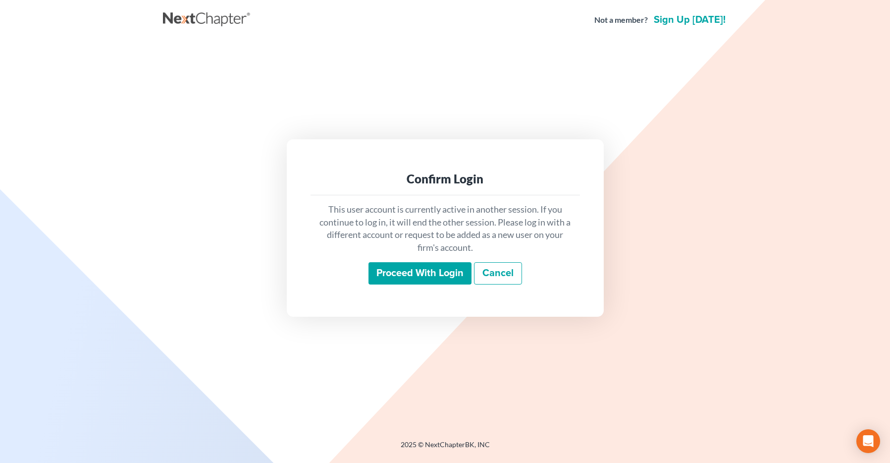 This screenshot has width=890, height=463. What do you see at coordinates (445, 228) in the screenshot?
I see `p: This user account is currently active in another session. If you continue to log in, it will end ...` at bounding box center [445, 228].